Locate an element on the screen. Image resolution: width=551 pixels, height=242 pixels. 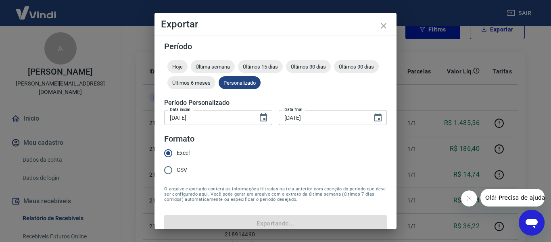
h5: Período Personalizado is located at coordinates (276, 103).